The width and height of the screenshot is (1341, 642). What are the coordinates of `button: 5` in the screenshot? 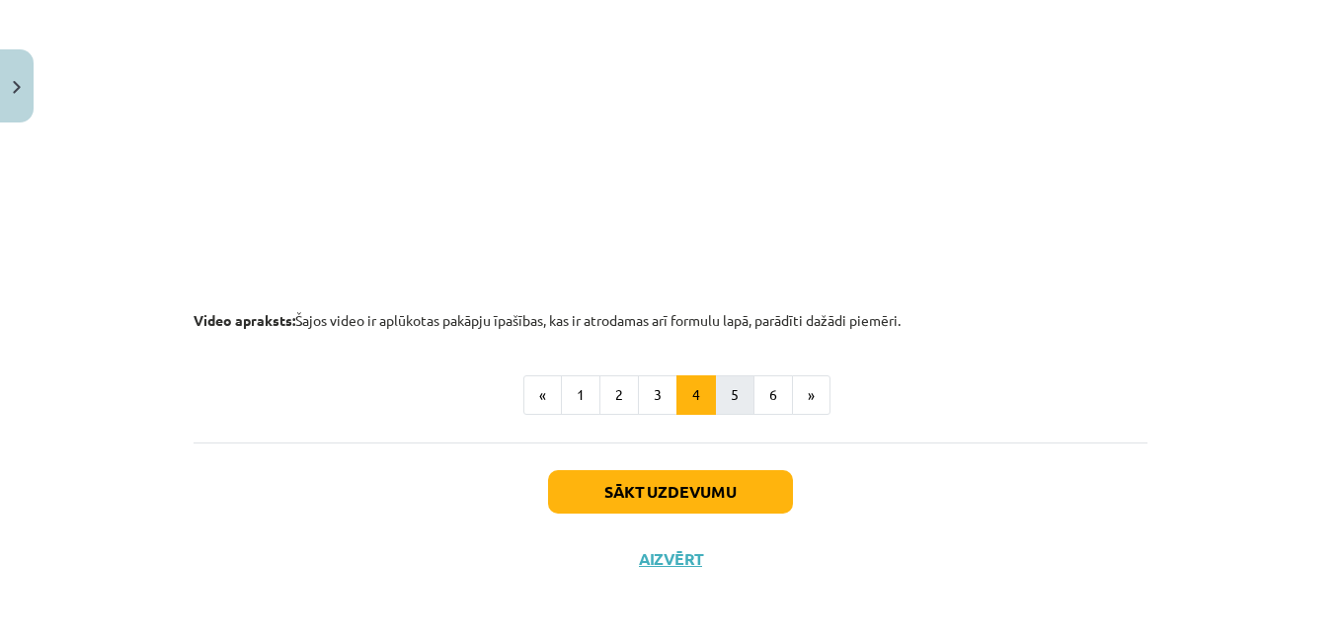 It's located at (735, 395).